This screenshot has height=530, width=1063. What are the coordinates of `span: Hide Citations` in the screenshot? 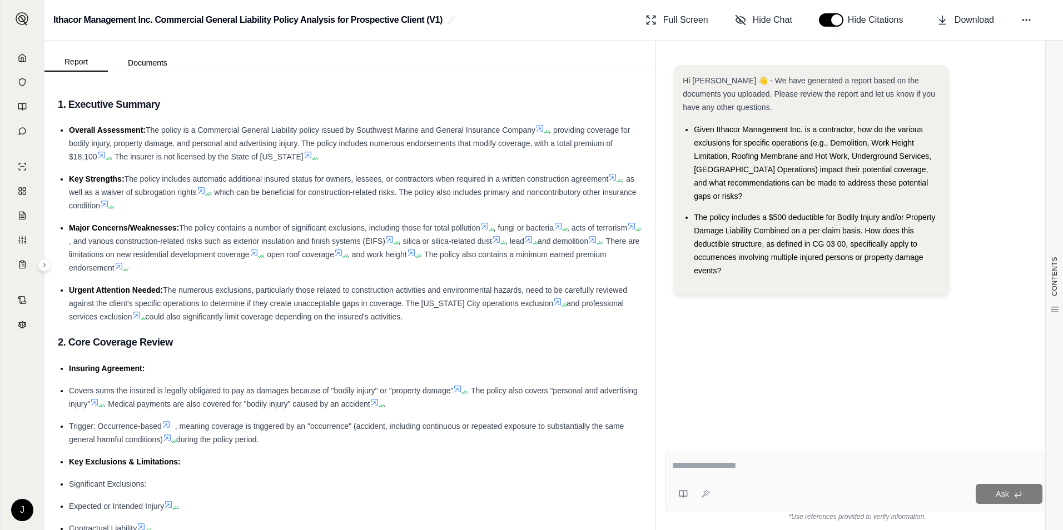 It's located at (879, 20).